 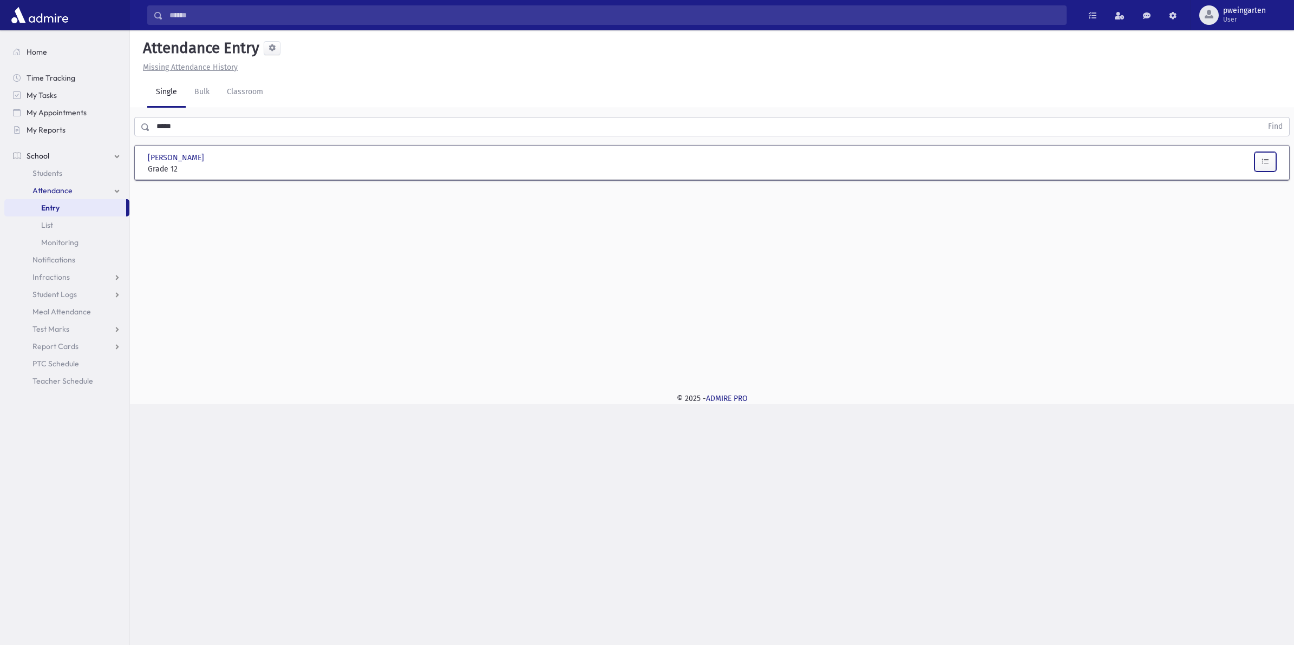 What do you see at coordinates (51, 329) in the screenshot?
I see `span: Test Marks` at bounding box center [51, 329].